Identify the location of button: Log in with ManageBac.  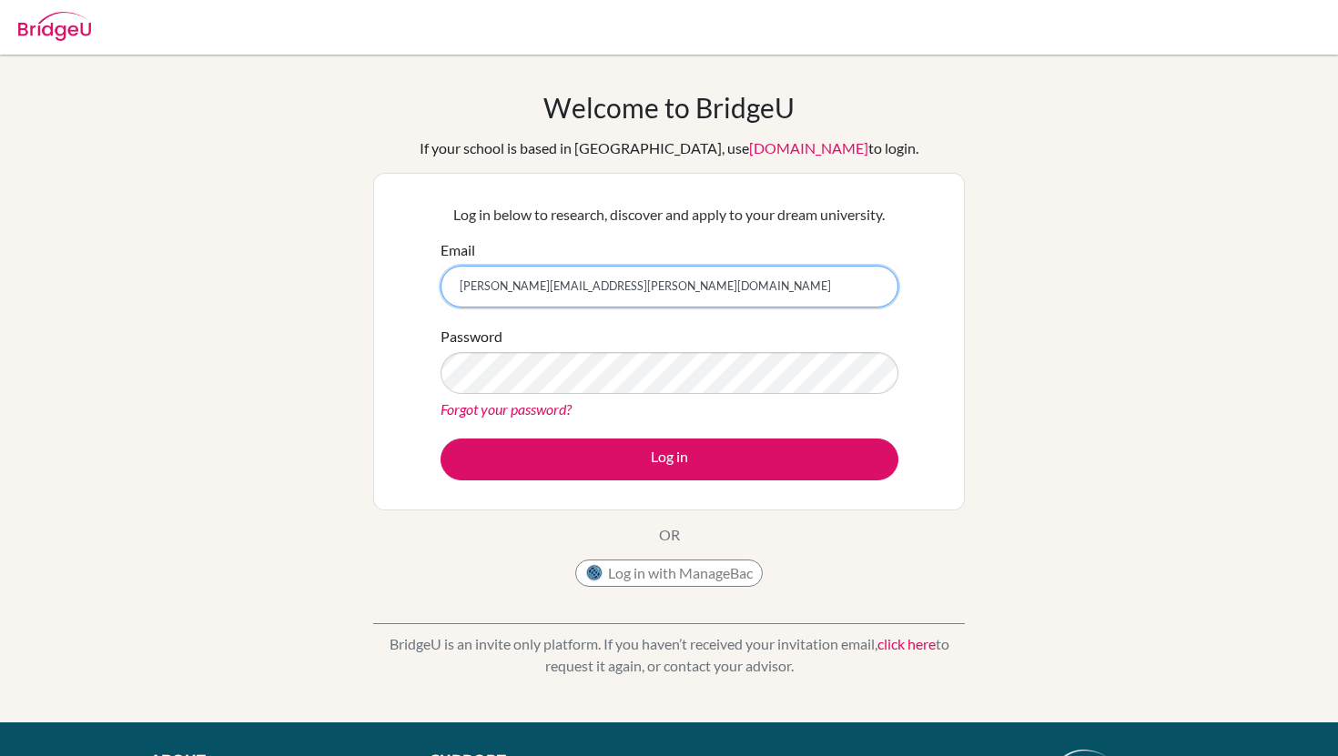
(669, 573).